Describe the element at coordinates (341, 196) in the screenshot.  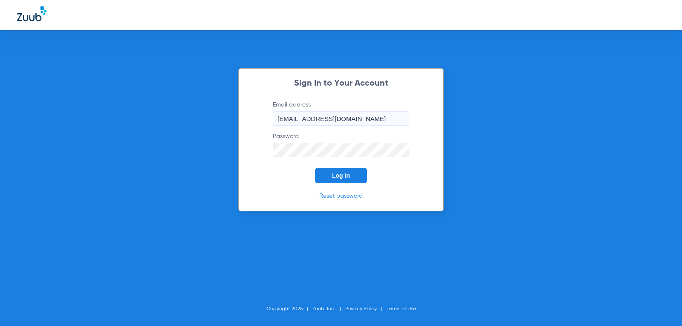
I see `a: Reset password` at that location.